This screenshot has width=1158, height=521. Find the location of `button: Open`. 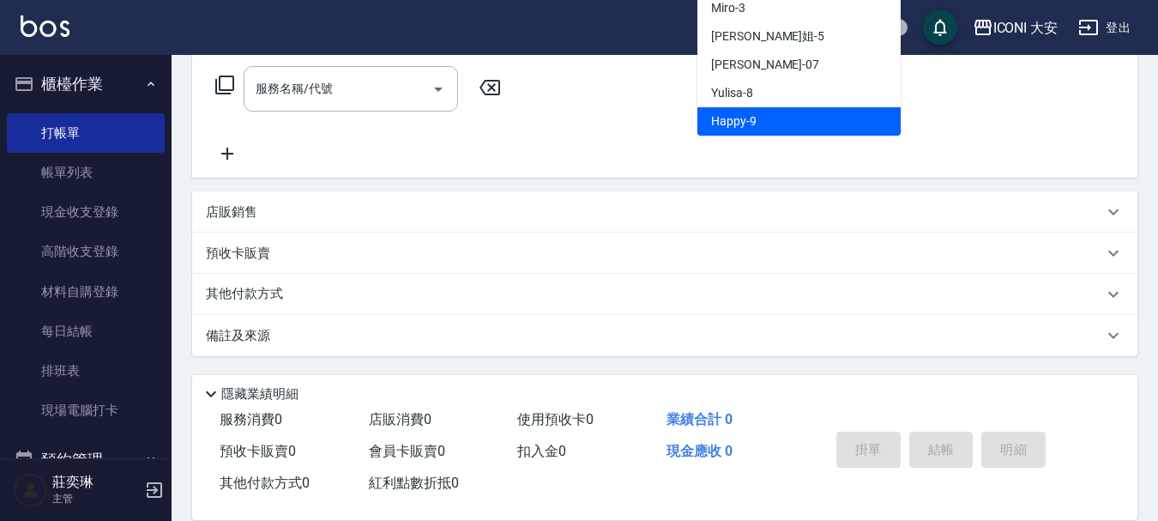

button: Open is located at coordinates (438, 89).